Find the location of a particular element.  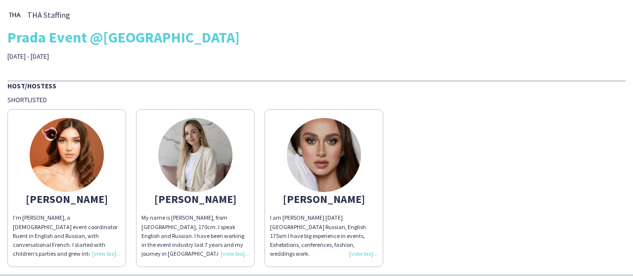

img: thumb-68a84f77221b4.jpeg is located at coordinates (195, 155).